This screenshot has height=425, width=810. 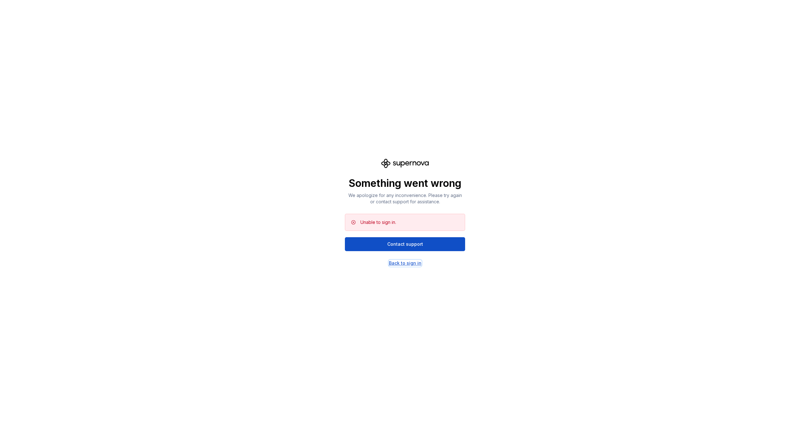 What do you see at coordinates (405, 183) in the screenshot?
I see `p: Something went wrong` at bounding box center [405, 183].